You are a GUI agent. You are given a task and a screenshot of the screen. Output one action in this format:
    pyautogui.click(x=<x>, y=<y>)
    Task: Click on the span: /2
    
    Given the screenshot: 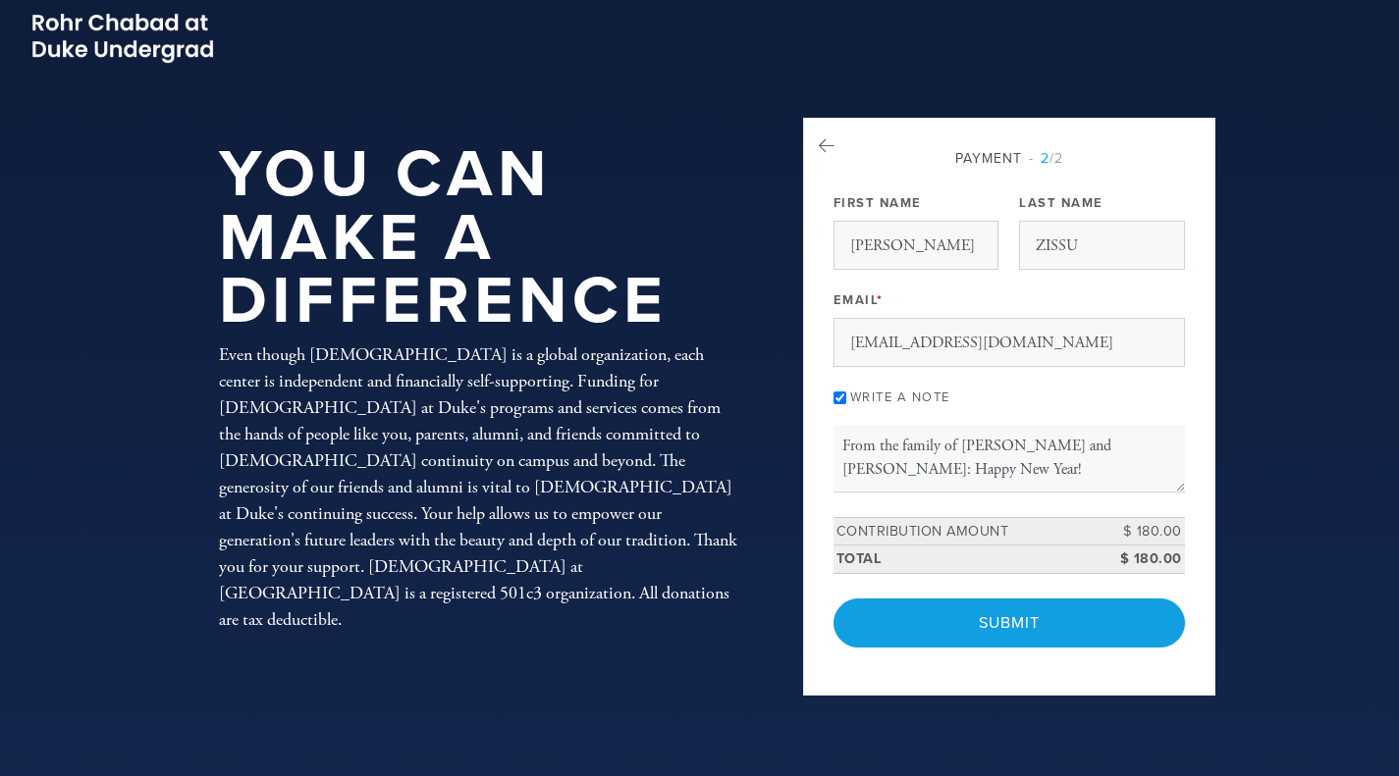 What is the action you would take?
    pyautogui.click(x=1045, y=158)
    